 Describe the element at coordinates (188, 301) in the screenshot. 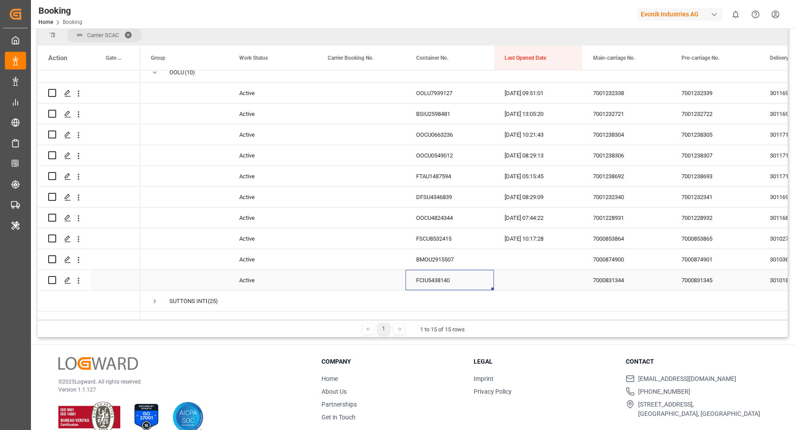

I see `div: SUTTONS INTERNATIONAL LTD.` at that location.